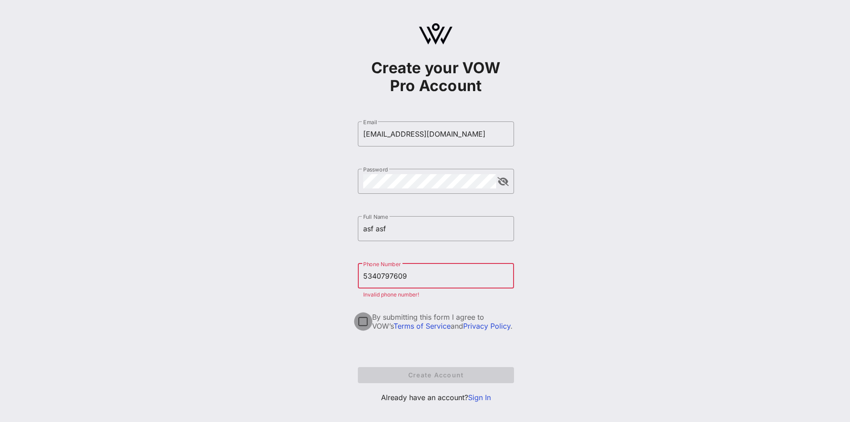 Image resolution: width=850 pixels, height=422 pixels. Describe the element at coordinates (443, 321) in the screenshot. I see `div: By submitting this form I agree to VOW’s and .` at that location.